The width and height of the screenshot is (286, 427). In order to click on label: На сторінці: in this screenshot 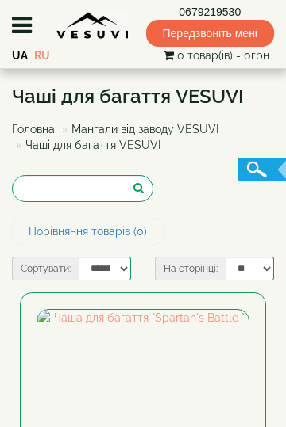, I will do `click(190, 269)`.